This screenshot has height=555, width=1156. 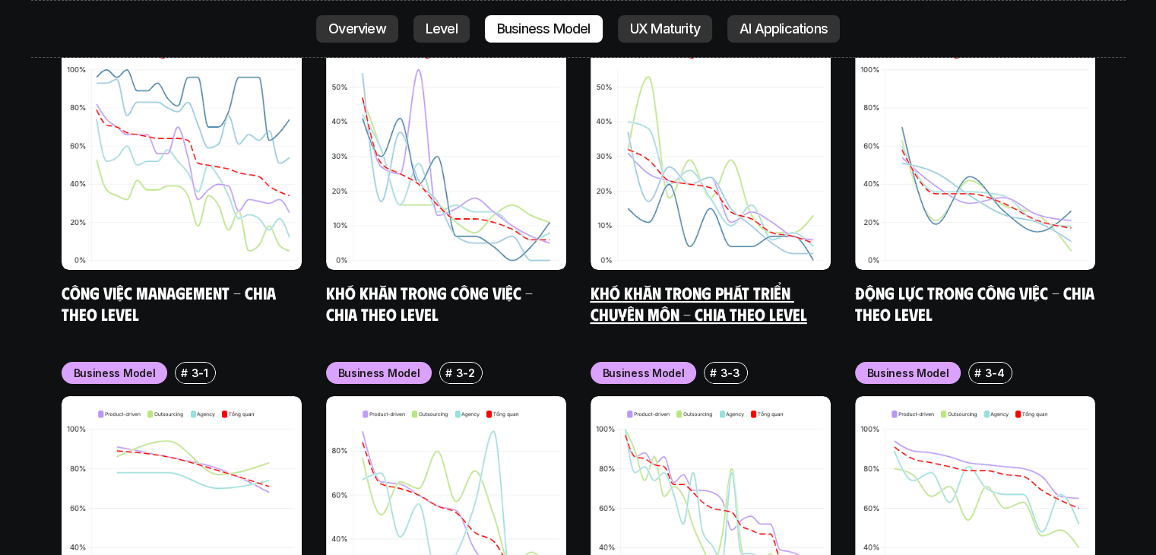 I want to click on a: Động lực trong công việc - Chia theo Level, so click(x=976, y=302).